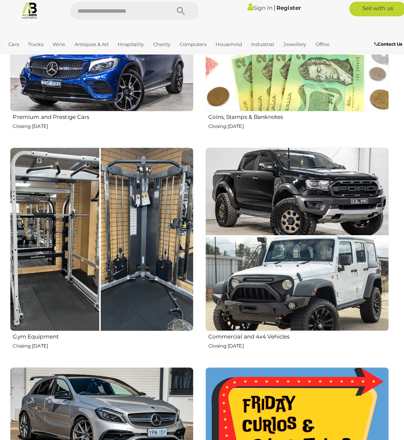 The height and width of the screenshot is (440, 404). Describe the element at coordinates (226, 49) in the screenshot. I see `a: Household` at that location.